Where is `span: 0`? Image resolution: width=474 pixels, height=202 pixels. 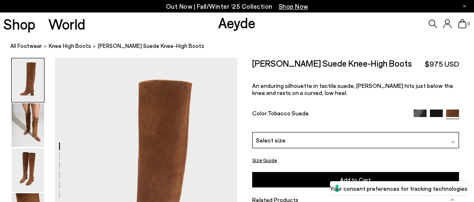 span: 0 is located at coordinates (469, 24).